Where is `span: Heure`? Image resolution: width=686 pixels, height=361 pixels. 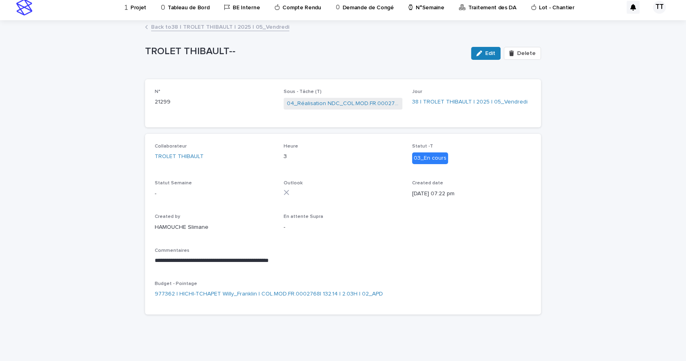 span: Heure is located at coordinates (291, 146).